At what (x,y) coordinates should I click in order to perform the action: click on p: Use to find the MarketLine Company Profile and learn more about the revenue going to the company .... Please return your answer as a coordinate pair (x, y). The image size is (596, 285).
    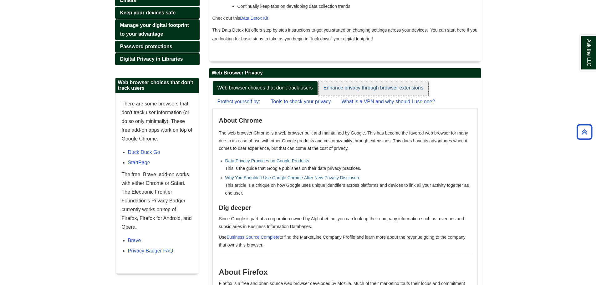
    Looking at the image, I should click on (345, 241).